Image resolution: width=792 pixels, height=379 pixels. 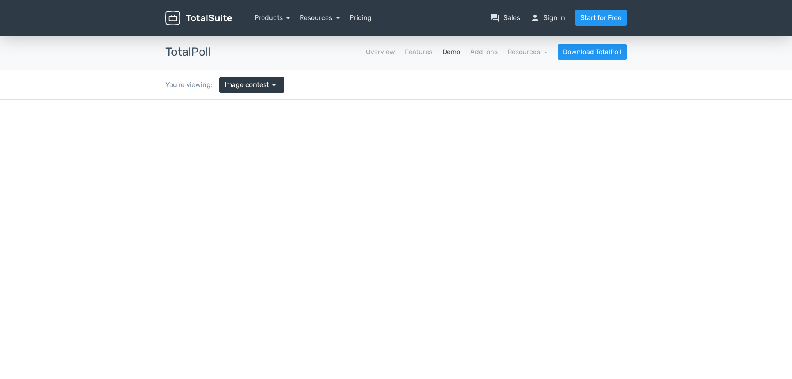 What do you see at coordinates (247, 85) in the screenshot?
I see `span: Image contest` at bounding box center [247, 85].